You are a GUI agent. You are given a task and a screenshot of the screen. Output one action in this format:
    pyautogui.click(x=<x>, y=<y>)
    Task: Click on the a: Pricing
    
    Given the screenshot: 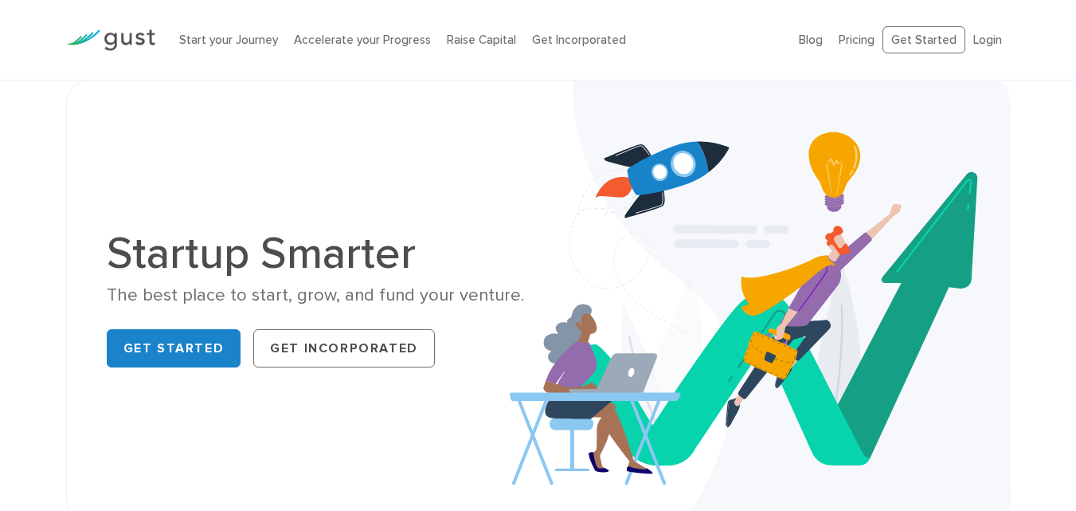 What is the action you would take?
    pyautogui.click(x=856, y=40)
    